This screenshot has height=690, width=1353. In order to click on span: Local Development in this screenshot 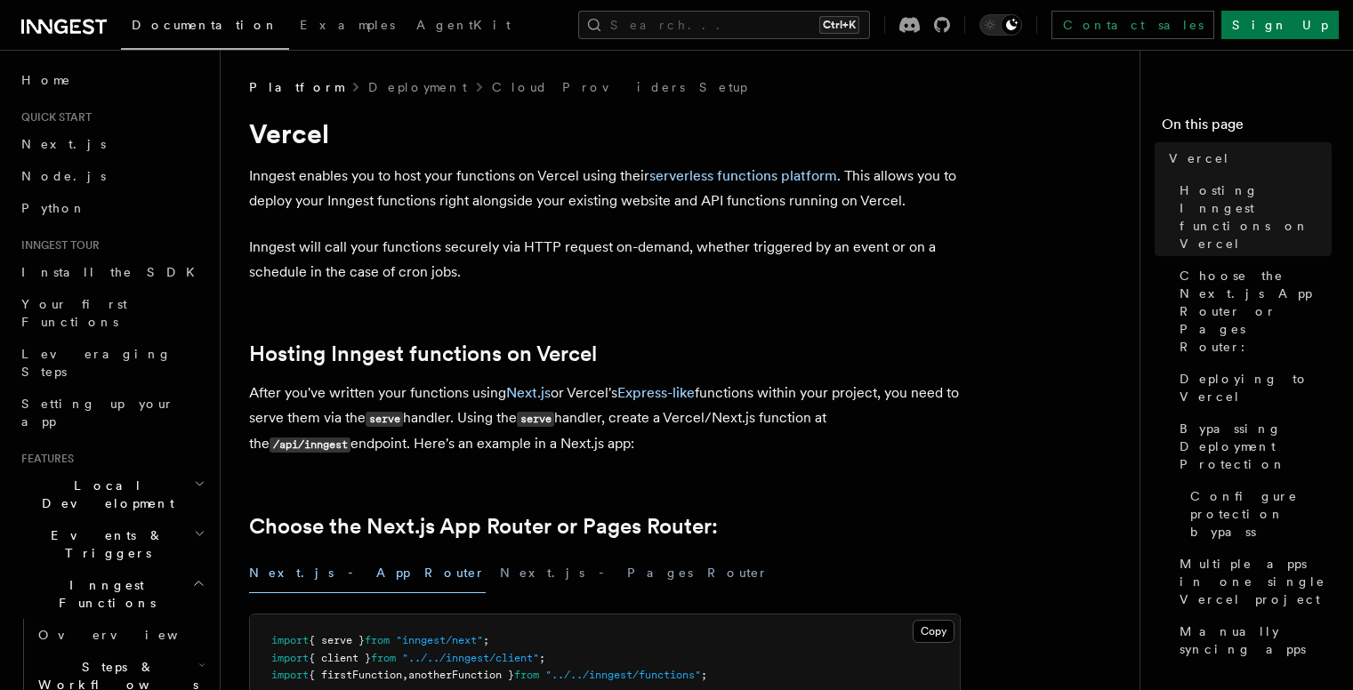, I will do `click(104, 495)`.